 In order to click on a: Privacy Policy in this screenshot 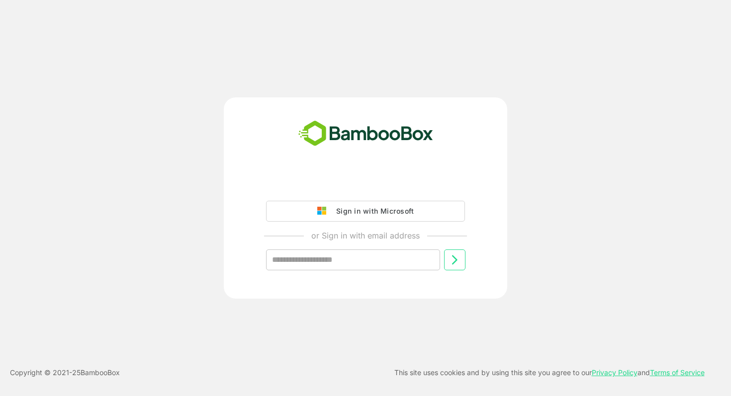, I will do `click(614, 372)`.